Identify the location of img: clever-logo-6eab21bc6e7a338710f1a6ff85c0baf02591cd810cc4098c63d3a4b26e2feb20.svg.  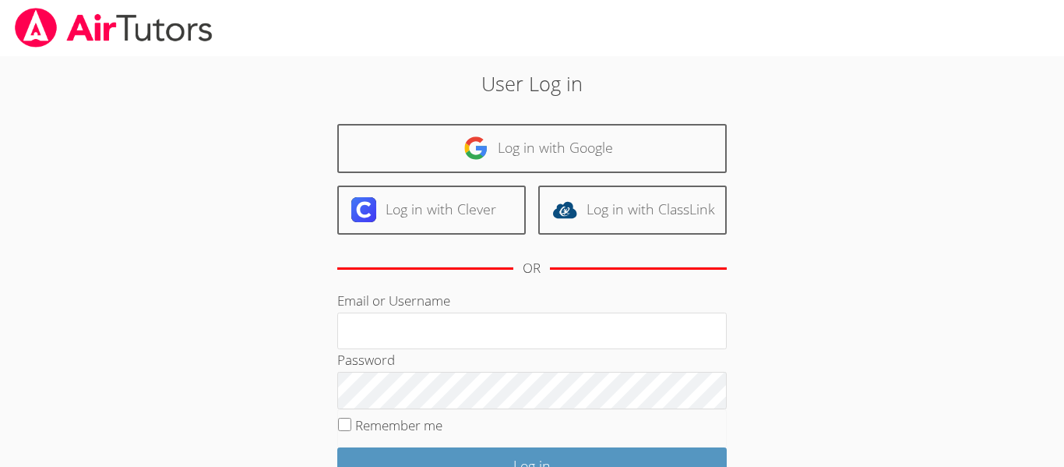
(364, 209).